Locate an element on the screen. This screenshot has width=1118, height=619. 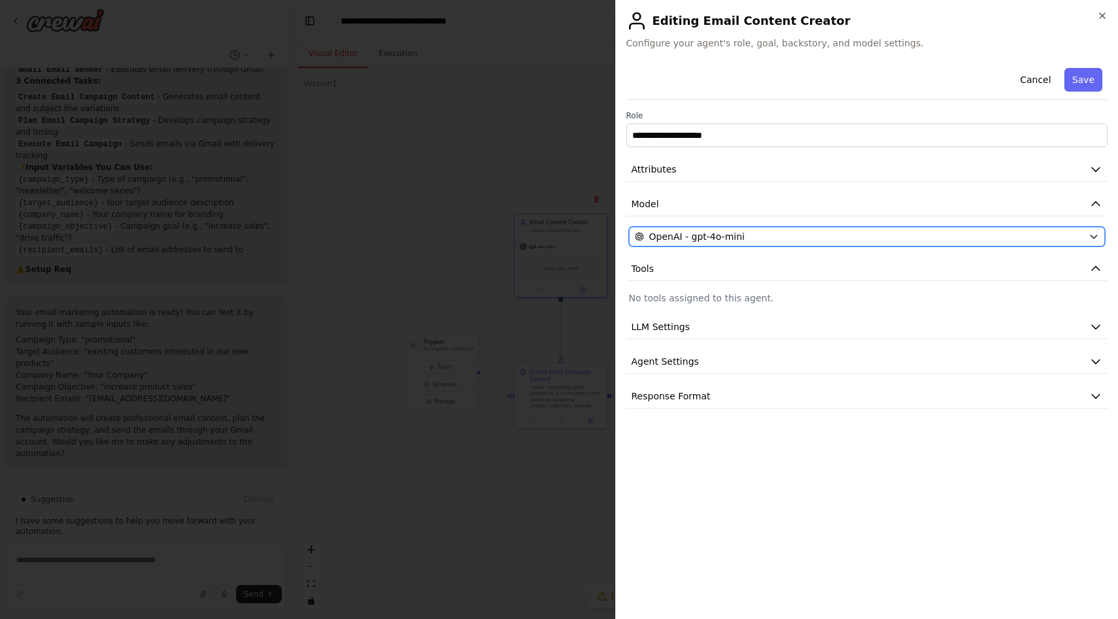
span: LLM Settings is located at coordinates (661, 327).